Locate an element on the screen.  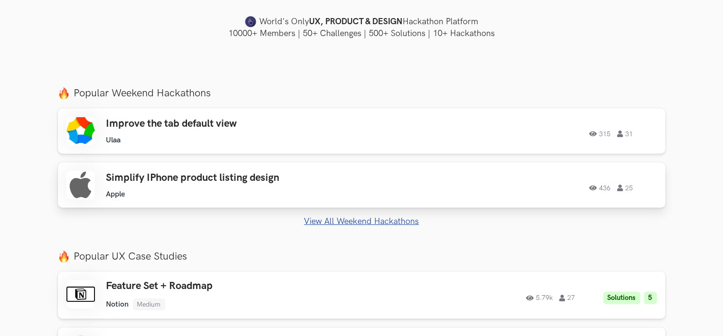
h4: 10000+ Members | 50+ Challenges | 500+ Solutions | 10+ Hackathons is located at coordinates (362, 33).